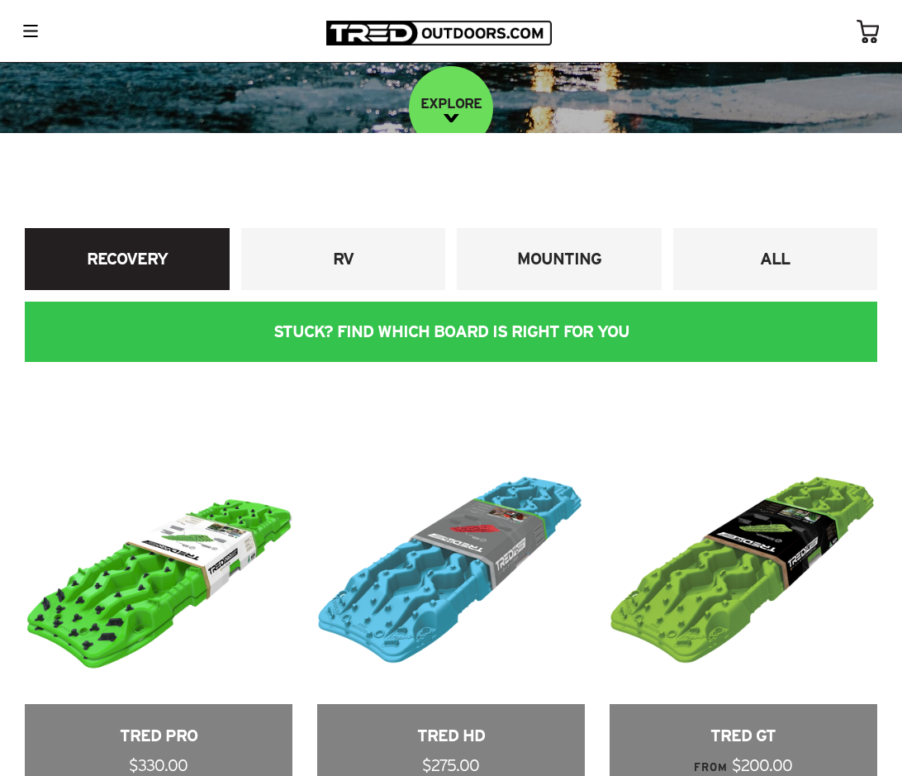 This screenshot has height=776, width=902. I want to click on h4: ALL, so click(776, 259).